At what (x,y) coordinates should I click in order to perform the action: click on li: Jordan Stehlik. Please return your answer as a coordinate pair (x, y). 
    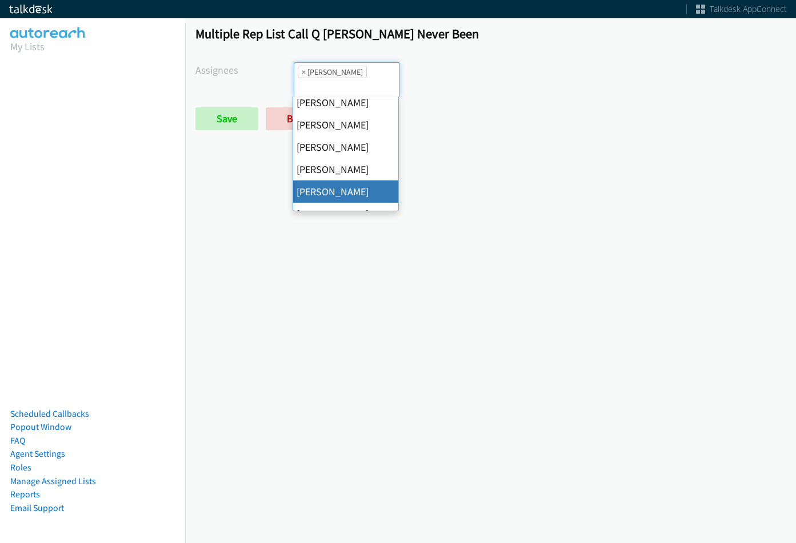
    Looking at the image, I should click on (332, 72).